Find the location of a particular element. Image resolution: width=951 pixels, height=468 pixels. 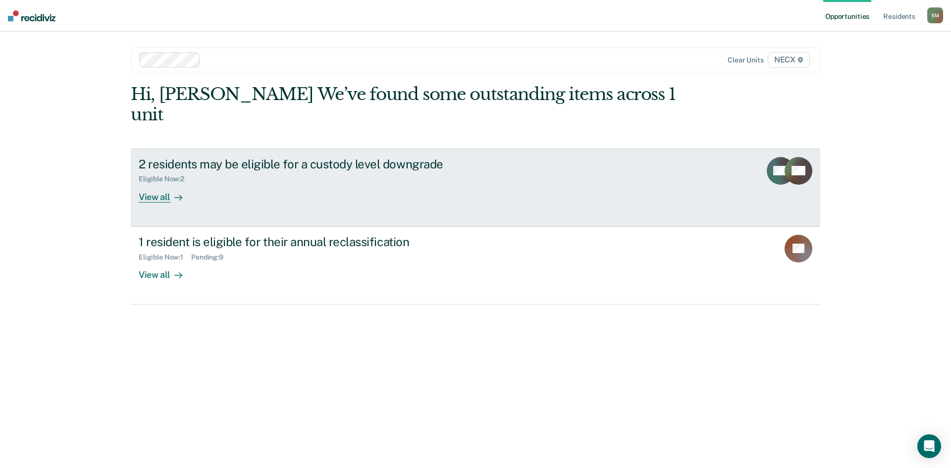

div: S M is located at coordinates (935, 15).